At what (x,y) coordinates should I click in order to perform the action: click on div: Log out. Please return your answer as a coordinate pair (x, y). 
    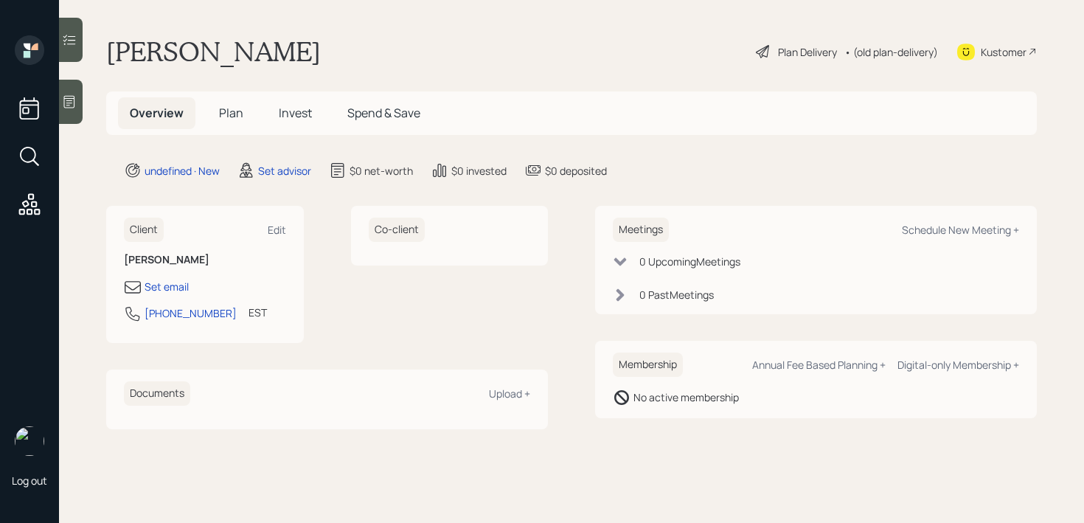
    Looking at the image, I should click on (29, 480).